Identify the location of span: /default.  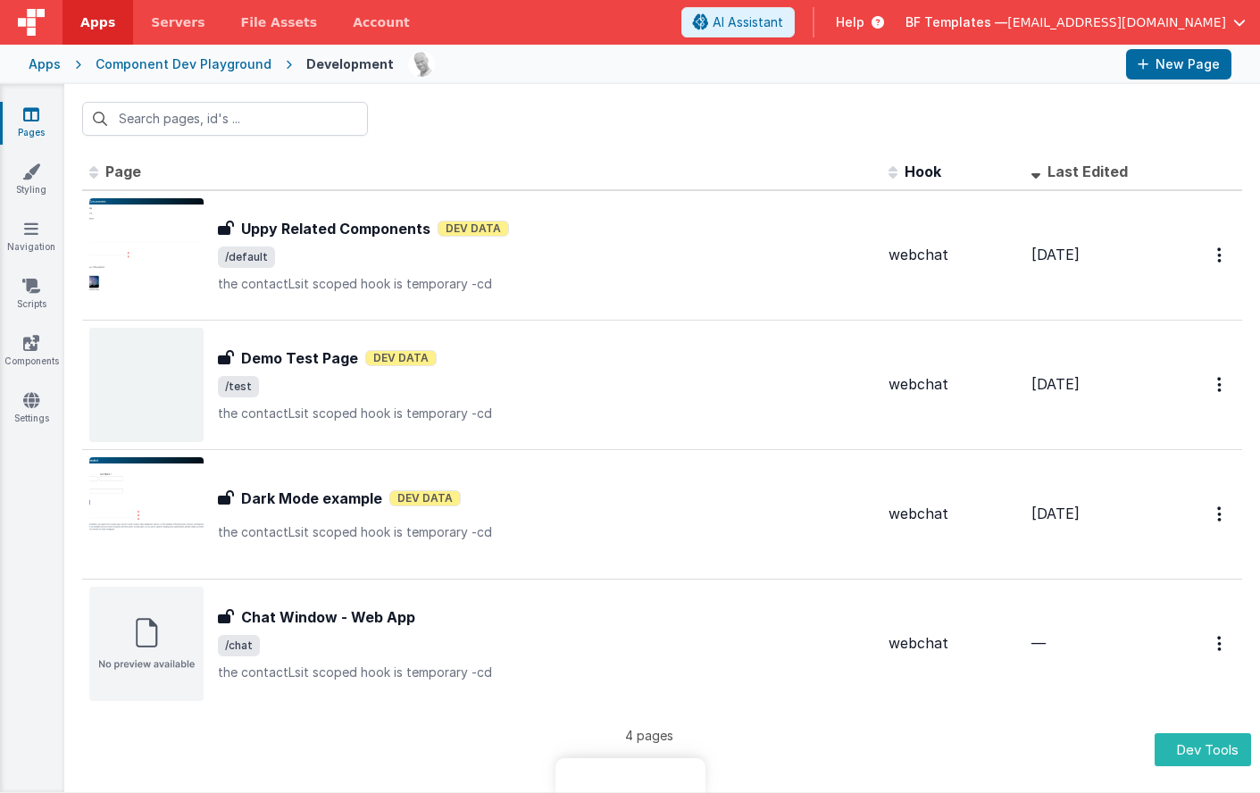
(247, 257).